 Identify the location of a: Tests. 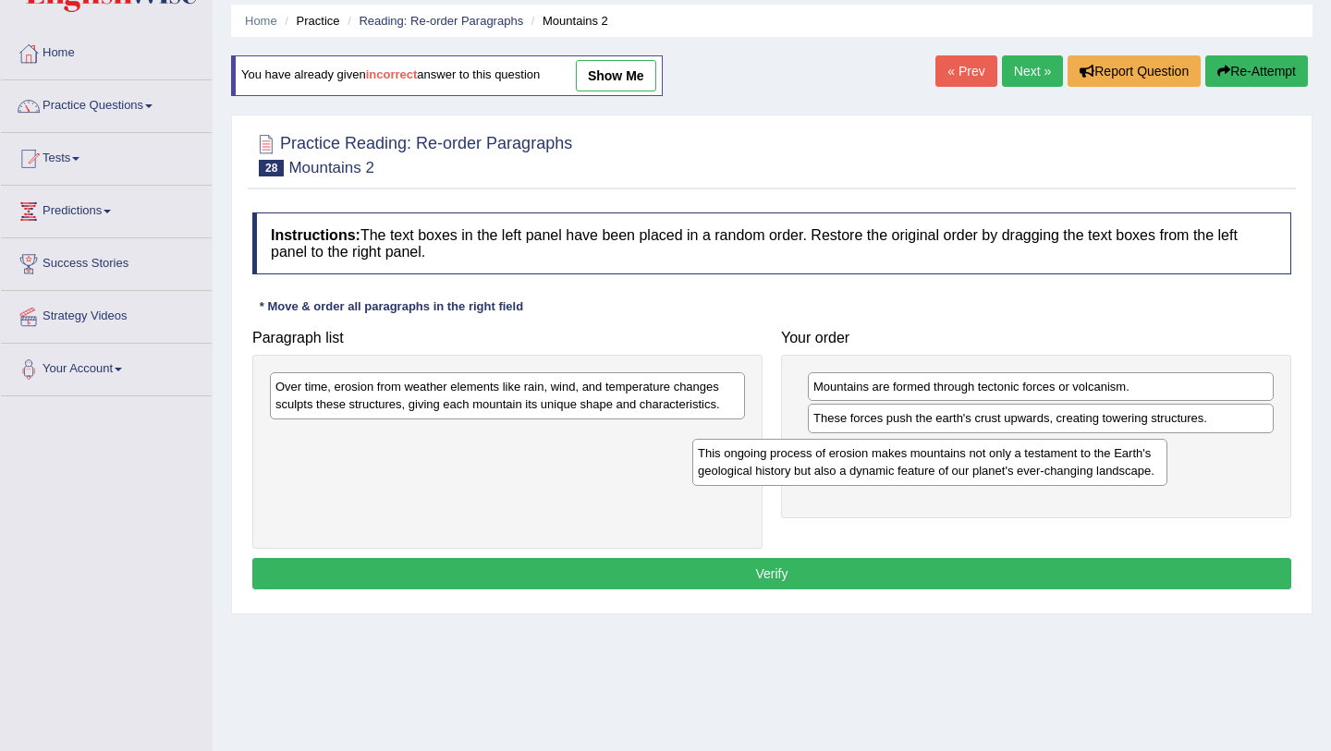
(106, 156).